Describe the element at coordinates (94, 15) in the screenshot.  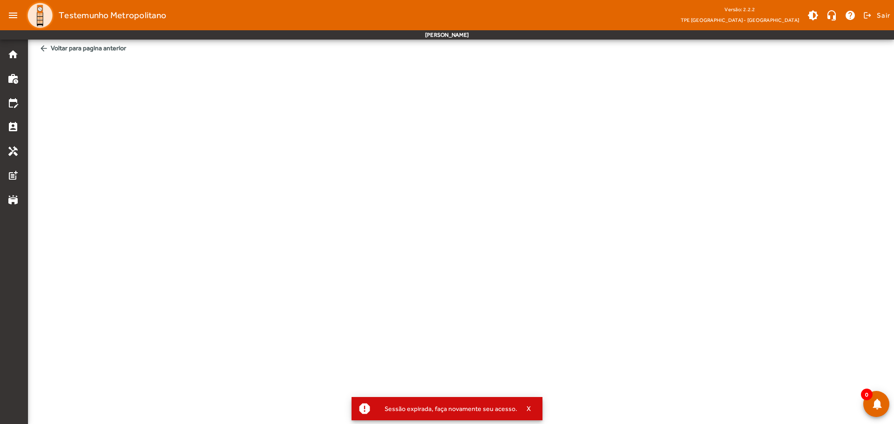
I see `a: Testemunho Metropolitano` at that location.